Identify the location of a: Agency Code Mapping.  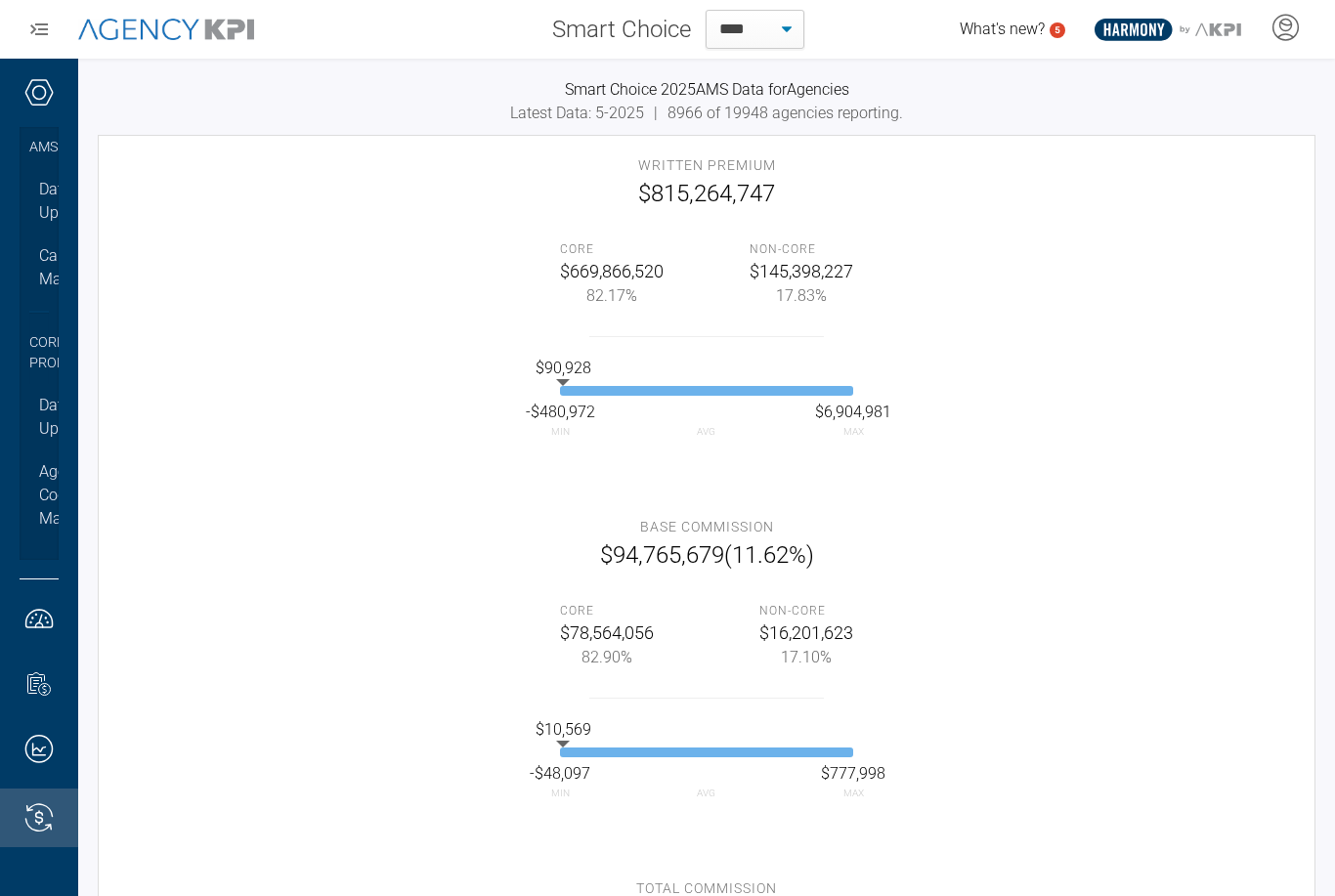
(39, 495).